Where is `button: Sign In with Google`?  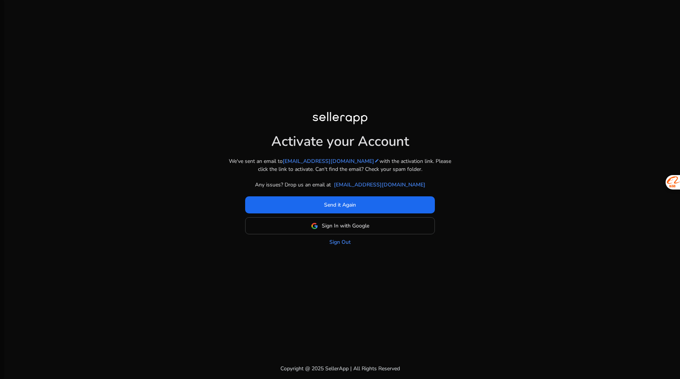
button: Sign In with Google is located at coordinates (340, 225).